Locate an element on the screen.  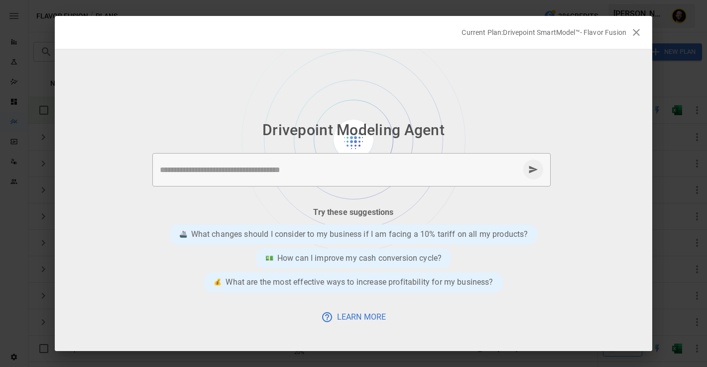
div: 💵How can I improve my cash conversion cycle? is located at coordinates (354, 258).